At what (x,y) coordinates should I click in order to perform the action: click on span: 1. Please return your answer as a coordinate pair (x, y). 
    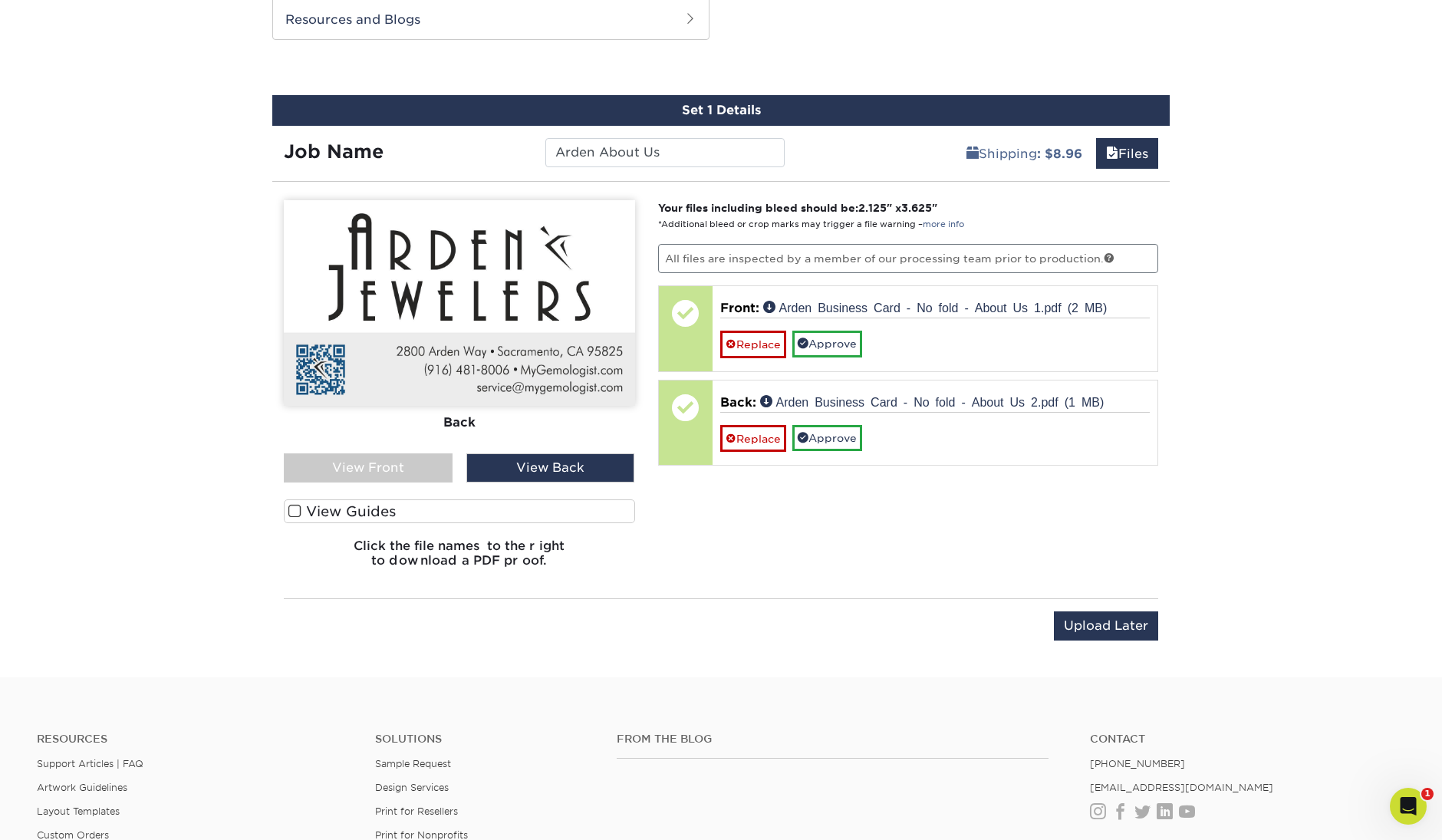
    Looking at the image, I should click on (1427, 793).